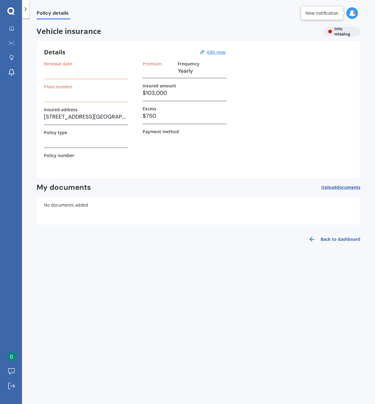 The image size is (375, 404). What do you see at coordinates (53, 14) in the screenshot?
I see `span: Policy details` at bounding box center [53, 14].